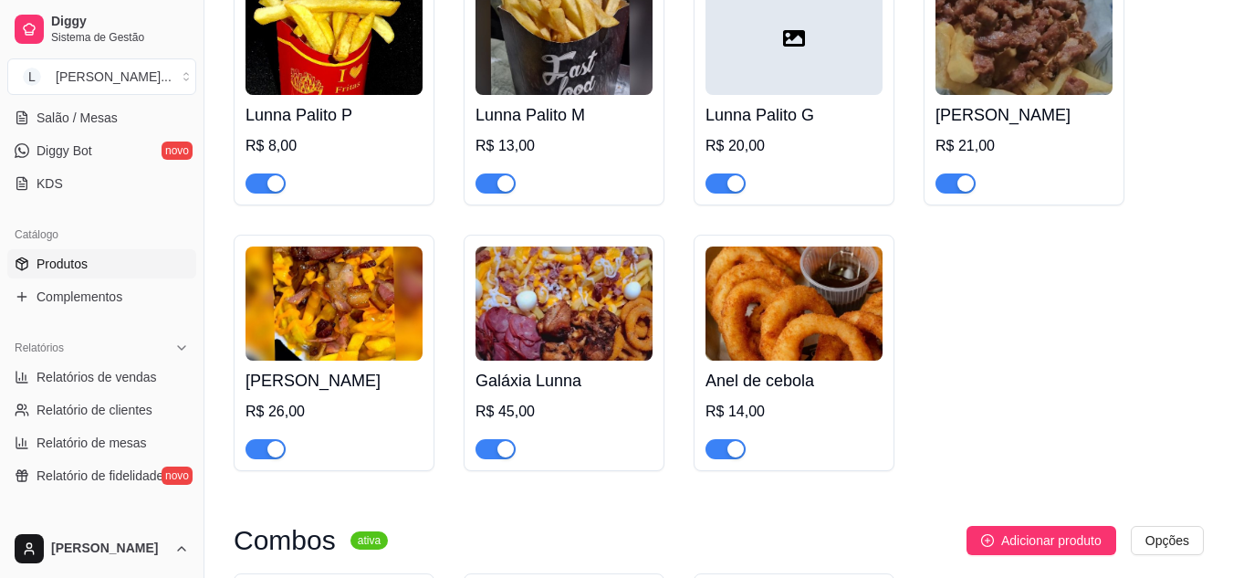 Image resolution: width=1233 pixels, height=578 pixels. I want to click on div: R$ 26,00, so click(334, 412).